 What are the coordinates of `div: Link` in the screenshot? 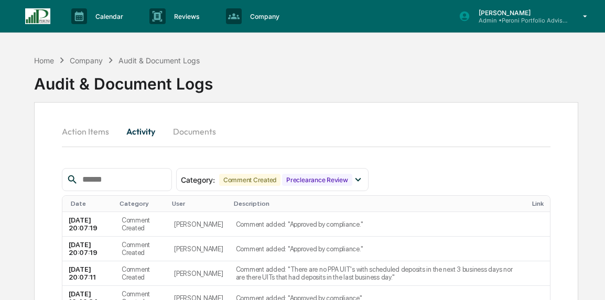 It's located at (539, 204).